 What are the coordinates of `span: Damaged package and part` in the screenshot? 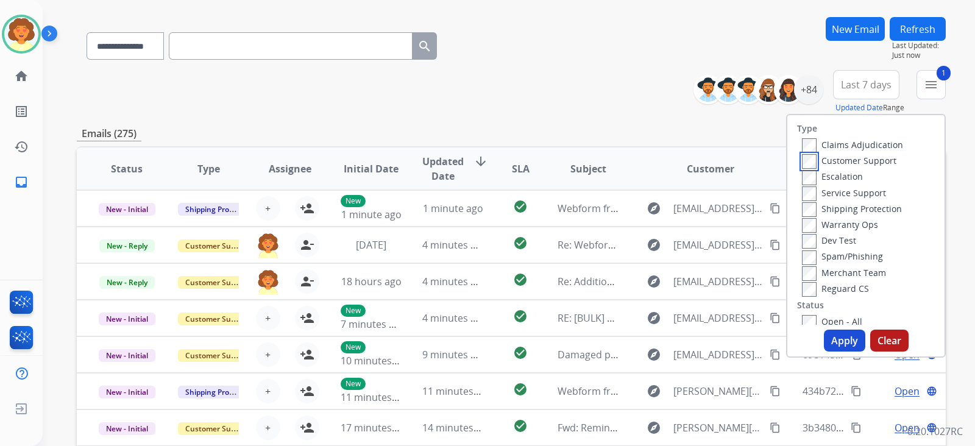 It's located at (621, 355).